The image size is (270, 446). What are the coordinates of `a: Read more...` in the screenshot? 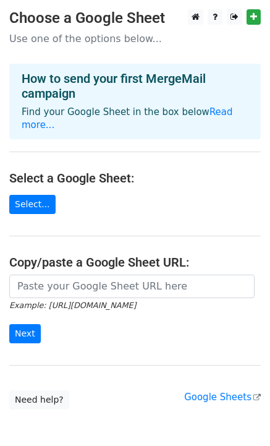 It's located at (127, 118).